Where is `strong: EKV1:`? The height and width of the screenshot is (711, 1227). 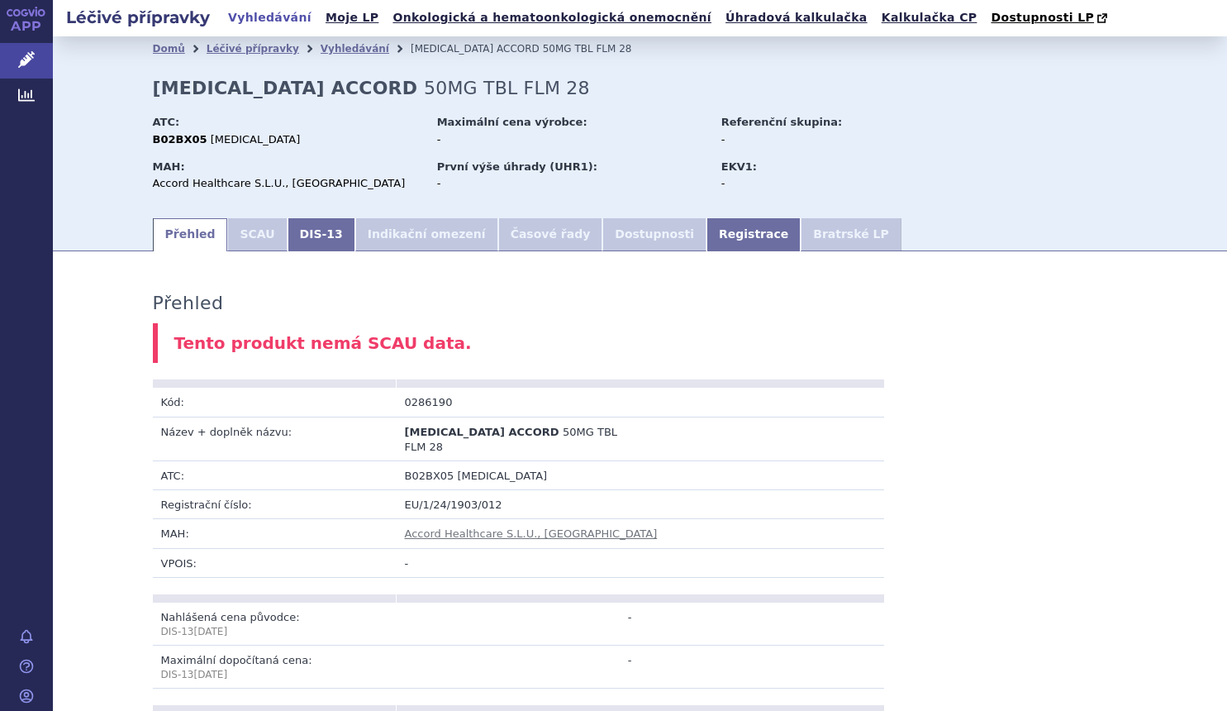
strong: EKV1: is located at coordinates (739, 166).